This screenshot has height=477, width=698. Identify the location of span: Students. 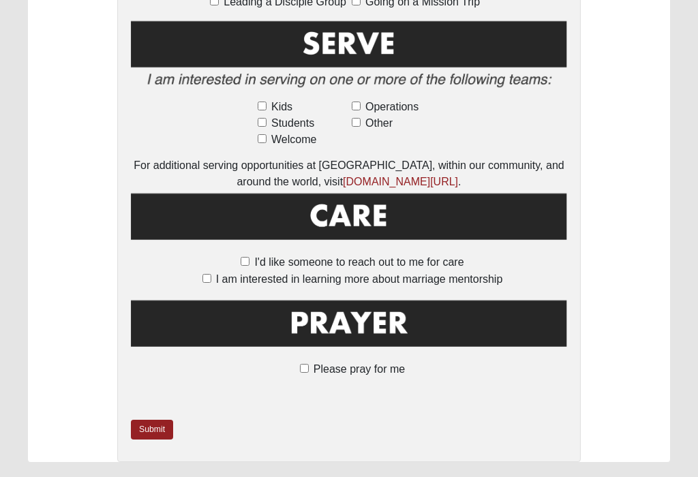
(292, 123).